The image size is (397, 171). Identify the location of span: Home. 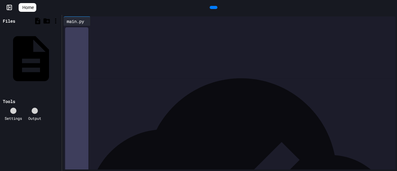
(28, 7).